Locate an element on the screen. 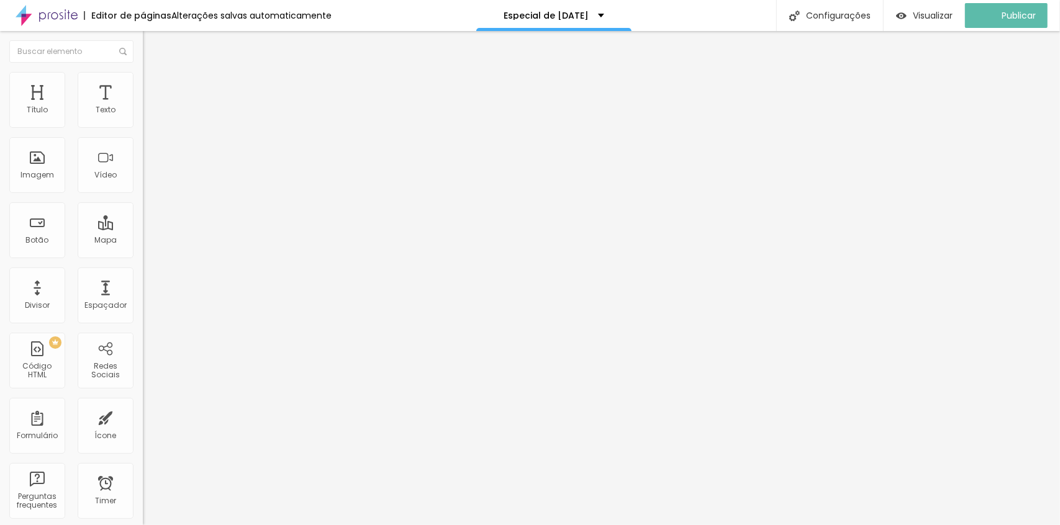  div: Botão is located at coordinates (37, 240).